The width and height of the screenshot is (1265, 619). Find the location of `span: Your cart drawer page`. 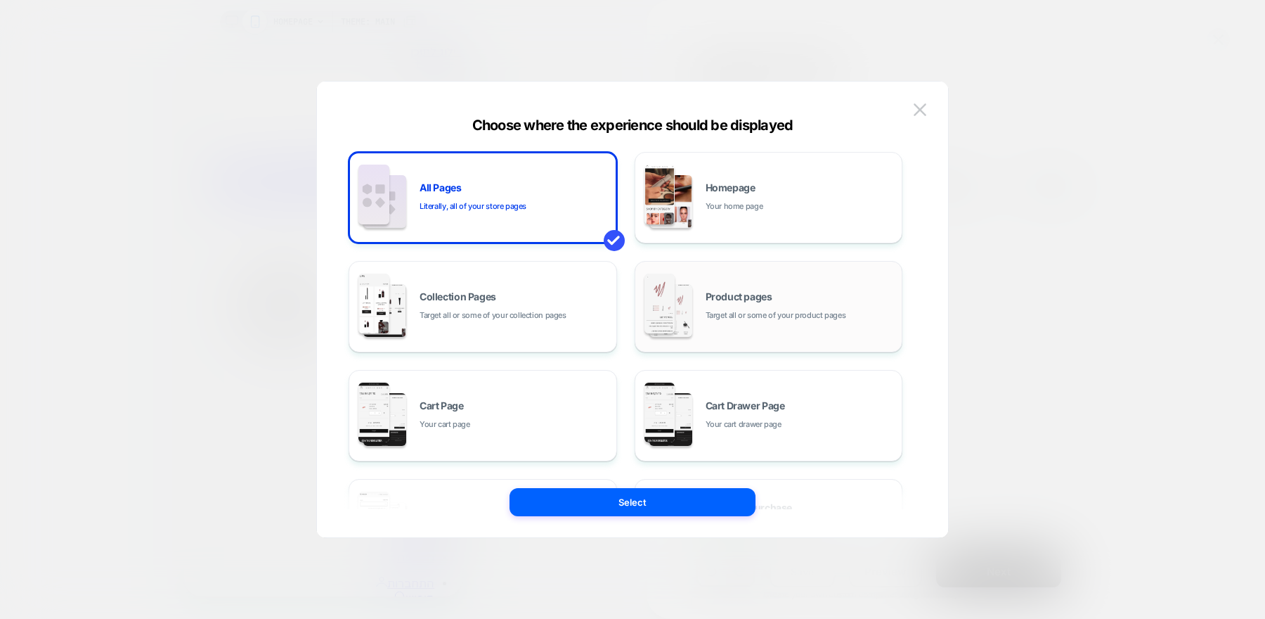

span: Your cart drawer page is located at coordinates (744, 424).